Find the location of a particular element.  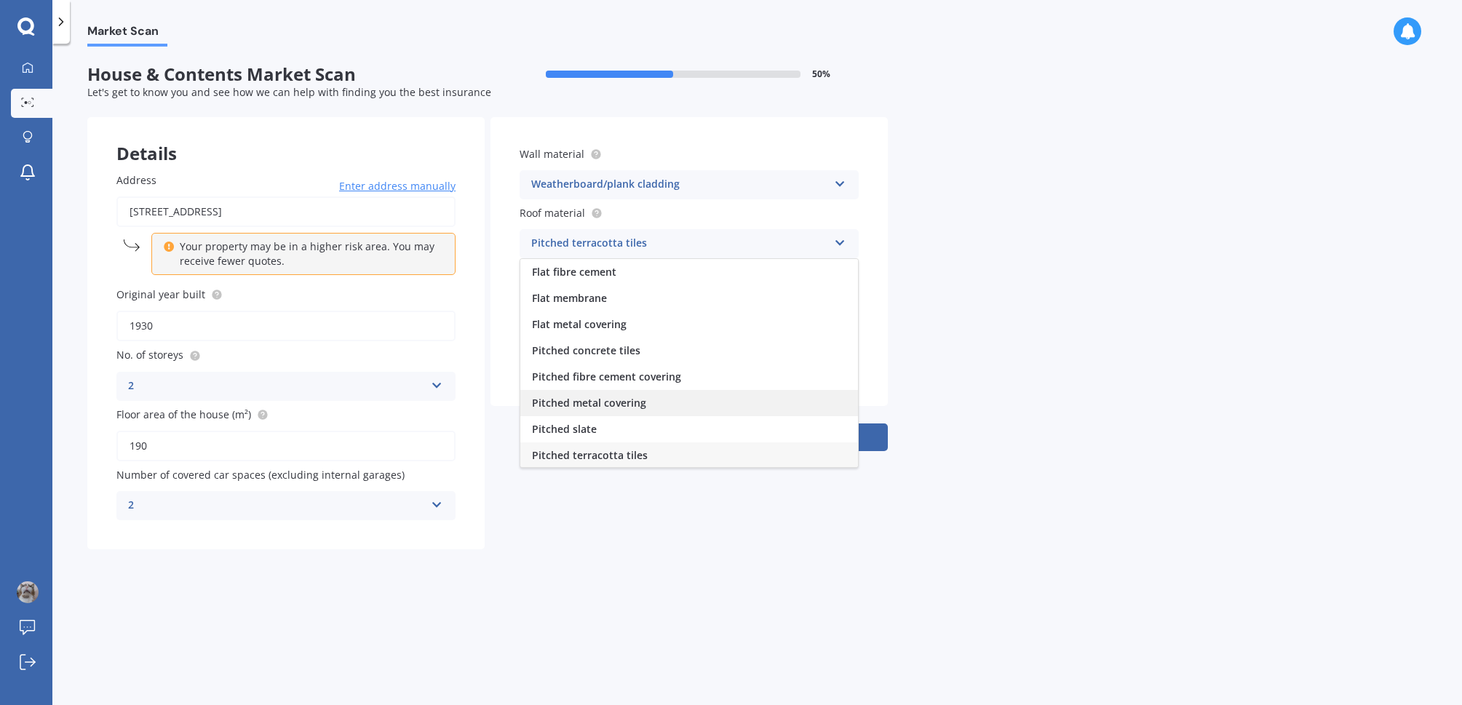

div: Pitched terracotta tiles is located at coordinates (680, 244).